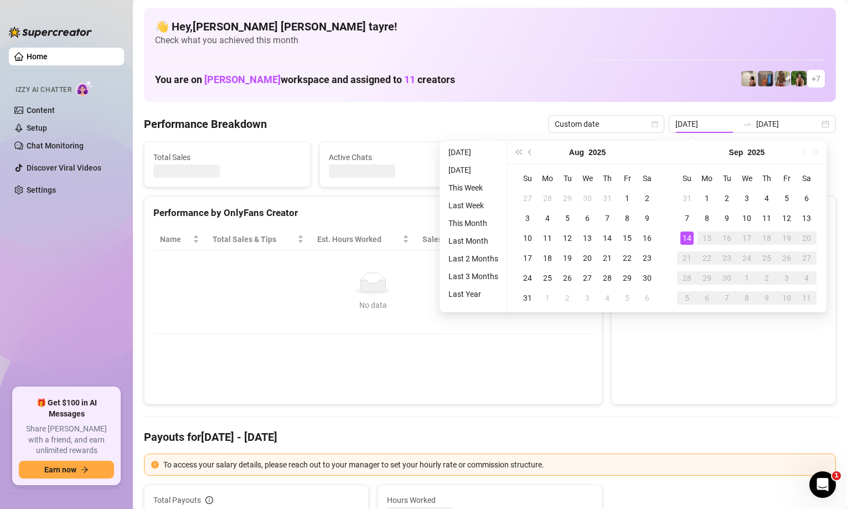 The height and width of the screenshot is (509, 847). I want to click on span: Total Payouts, so click(177, 500).